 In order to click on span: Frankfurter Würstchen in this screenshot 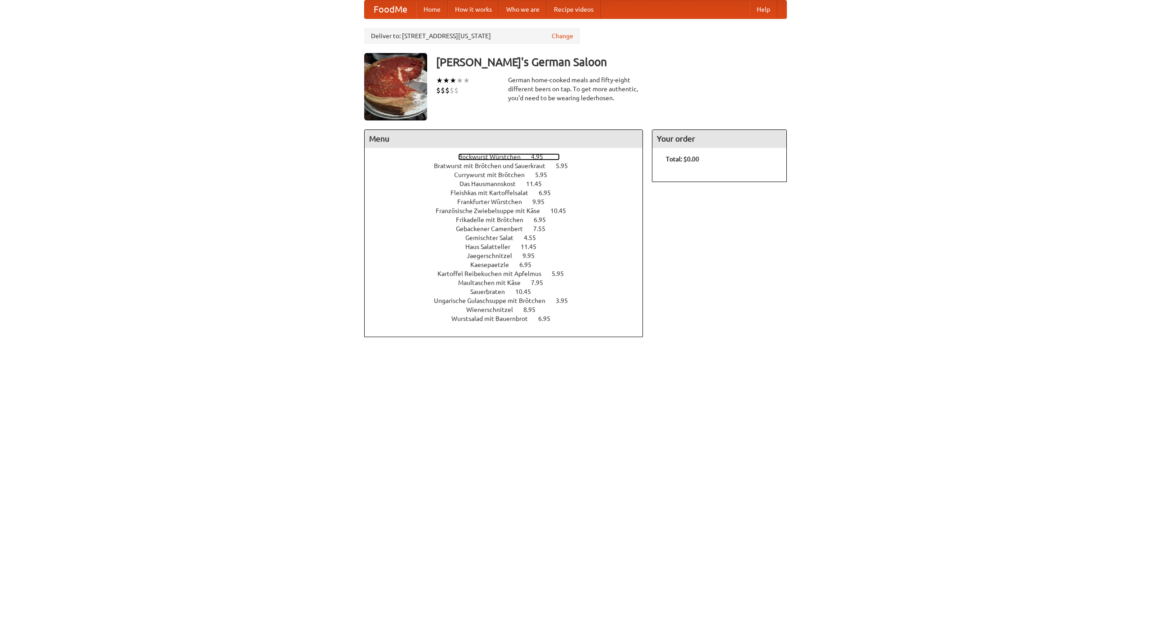, I will do `click(494, 202)`.